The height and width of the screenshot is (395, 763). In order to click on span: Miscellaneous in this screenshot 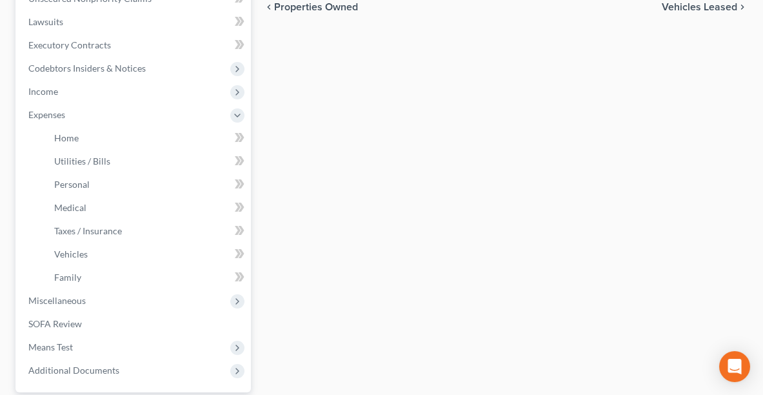, I will do `click(57, 300)`.